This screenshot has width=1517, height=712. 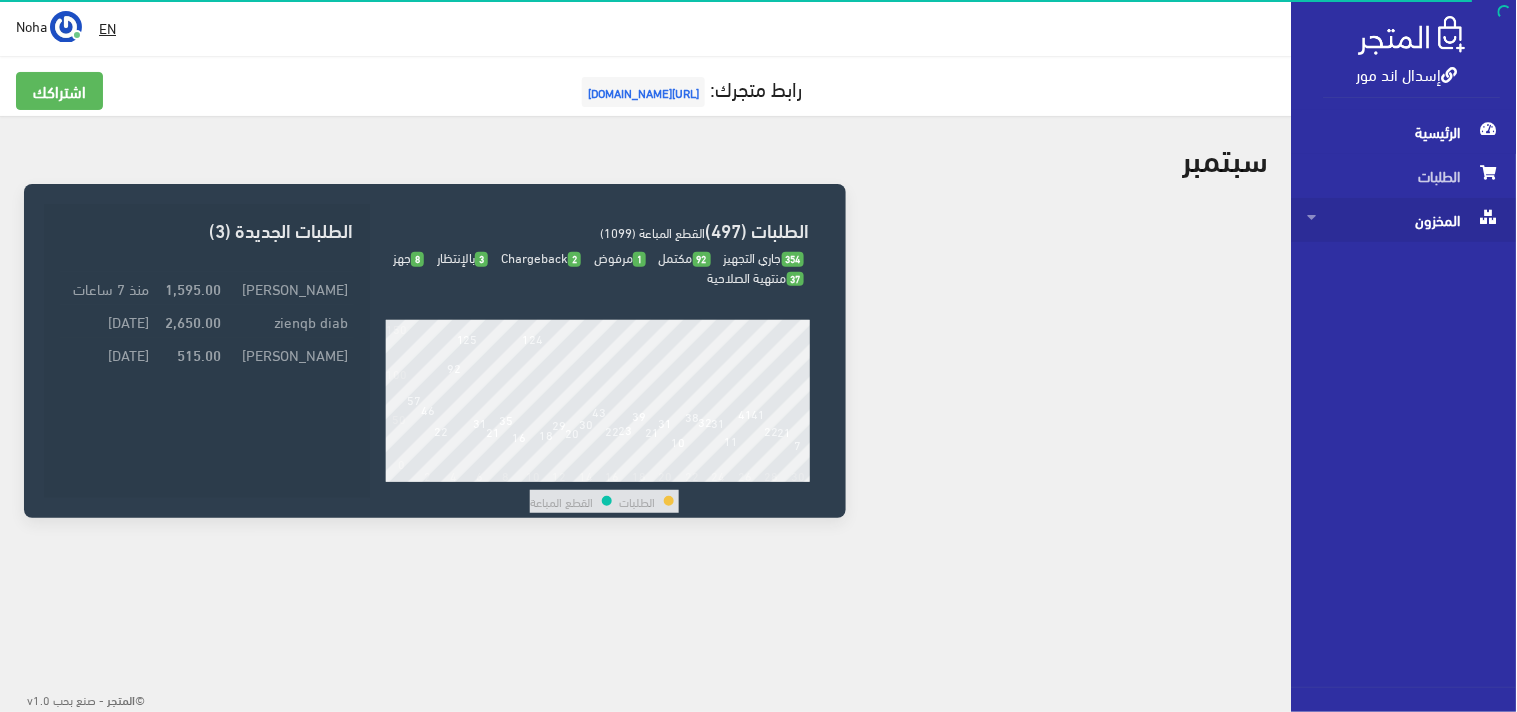 What do you see at coordinates (427, 475) in the screenshot?
I see `div: 2` at bounding box center [427, 475].